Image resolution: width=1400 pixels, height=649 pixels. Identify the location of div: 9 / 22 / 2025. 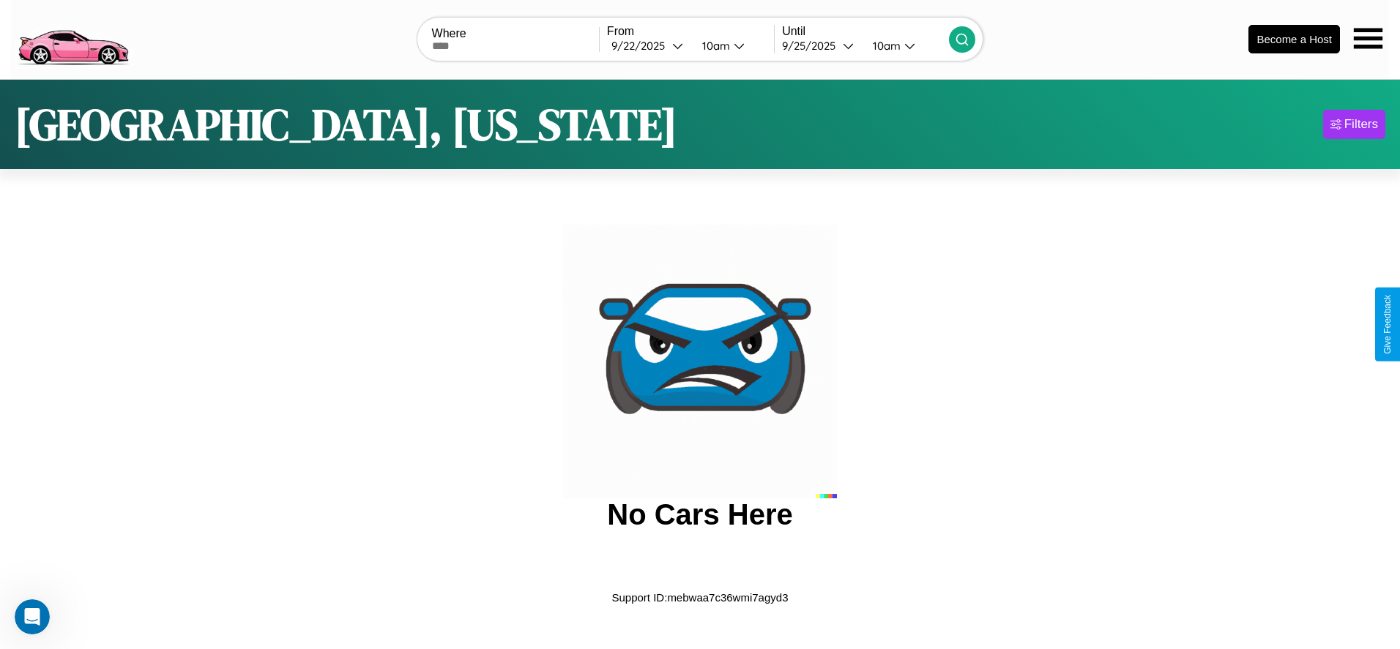
(641, 45).